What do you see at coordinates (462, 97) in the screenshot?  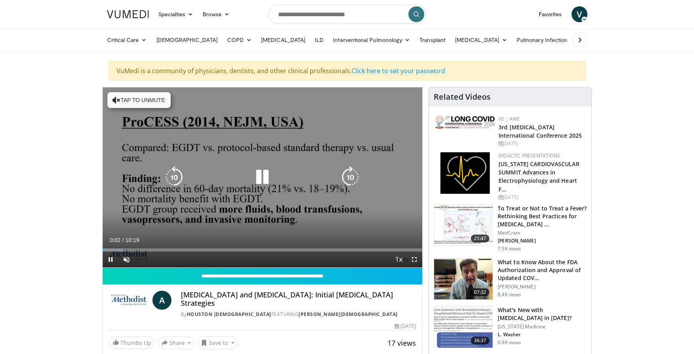 I see `h4: Related Videos` at bounding box center [462, 97].